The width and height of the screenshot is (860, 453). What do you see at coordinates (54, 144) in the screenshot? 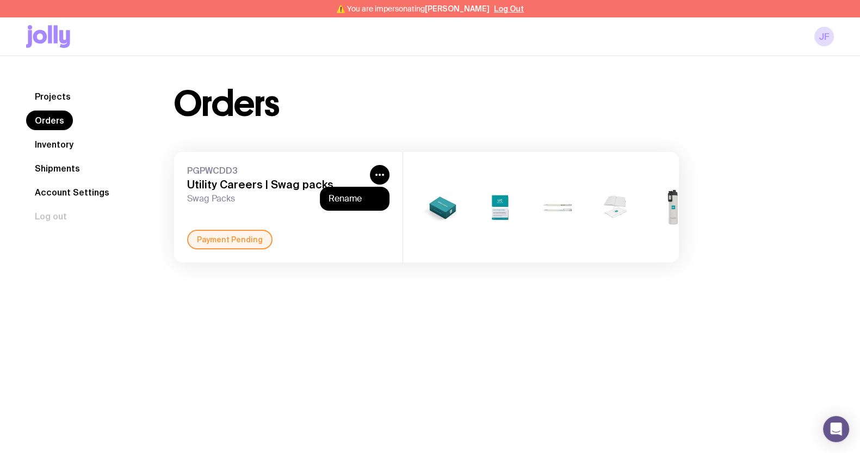
I see `a: Inventory` at bounding box center [54, 144].